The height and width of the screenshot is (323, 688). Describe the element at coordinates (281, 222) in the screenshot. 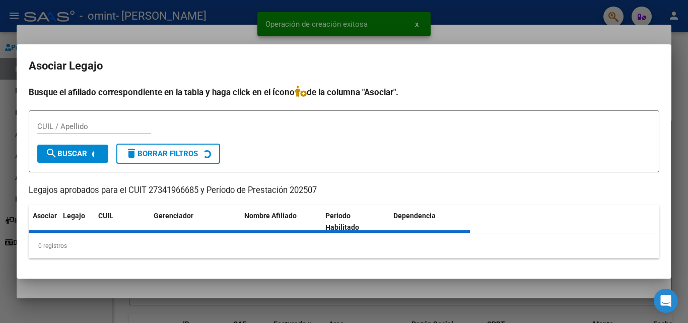

I see `datatable-header-cell: Nombre Afiliado` at that location.